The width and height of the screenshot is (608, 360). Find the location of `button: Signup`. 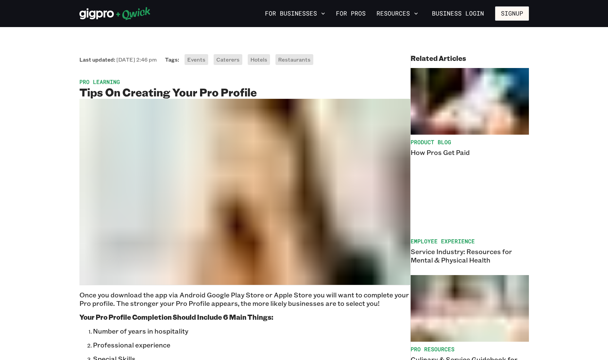

button: Signup is located at coordinates (512, 14).